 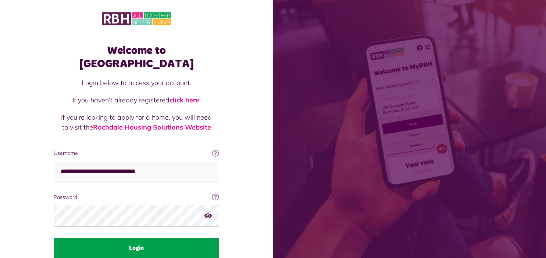 I want to click on a: click here, so click(x=184, y=100).